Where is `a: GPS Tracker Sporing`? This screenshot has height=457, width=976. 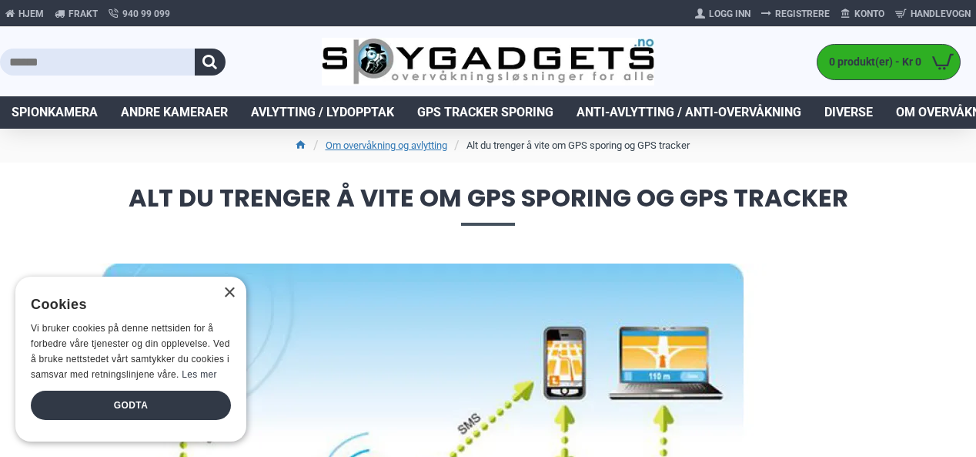
a: GPS Tracker Sporing is located at coordinates (485, 112).